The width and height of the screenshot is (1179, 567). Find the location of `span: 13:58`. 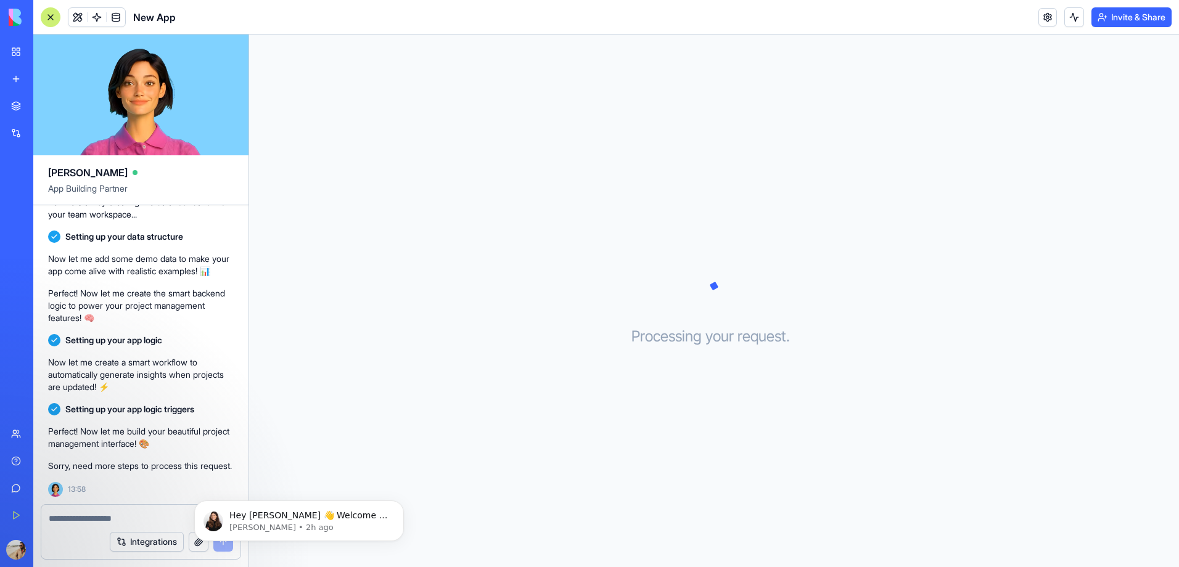

span: 13:58 is located at coordinates (76, 490).